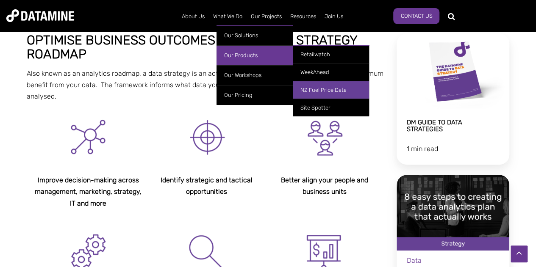  Describe the element at coordinates (416, 16) in the screenshot. I see `a: Contact Us` at that location.